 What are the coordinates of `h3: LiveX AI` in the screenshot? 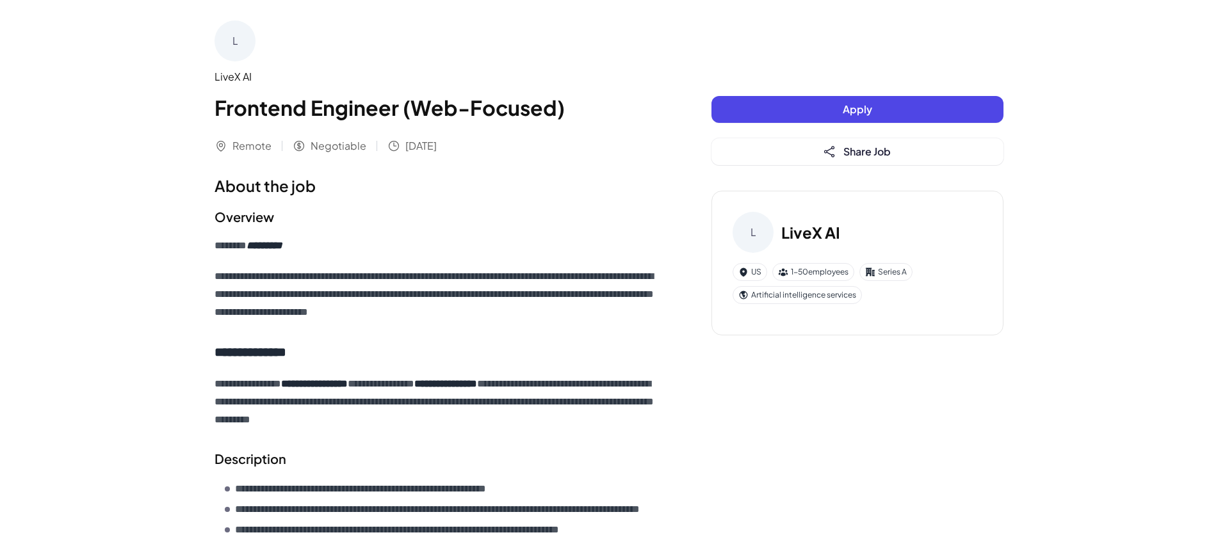 It's located at (811, 232).